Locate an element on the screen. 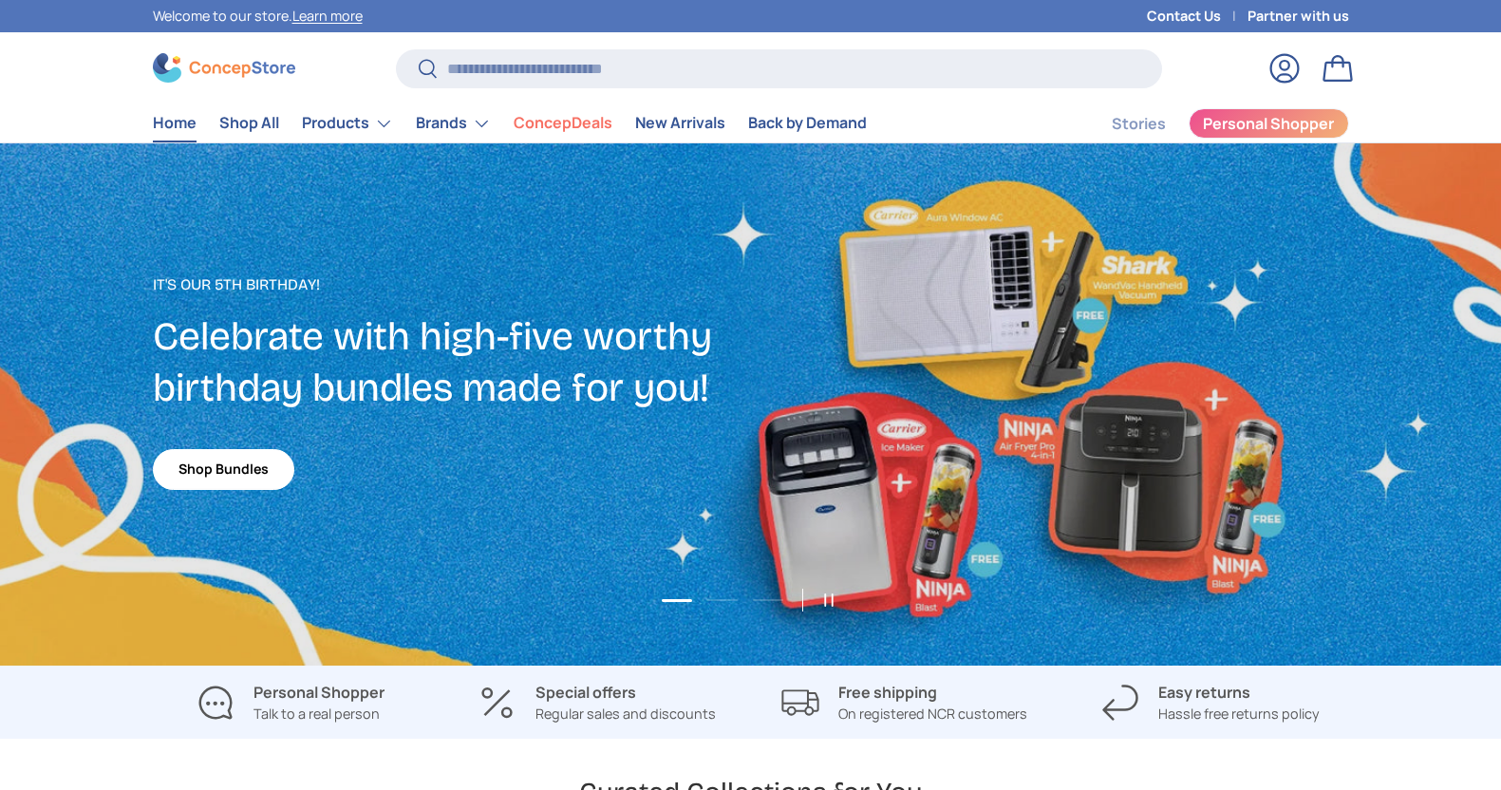 The image size is (1501, 790). a: Learn more is located at coordinates (328, 15).